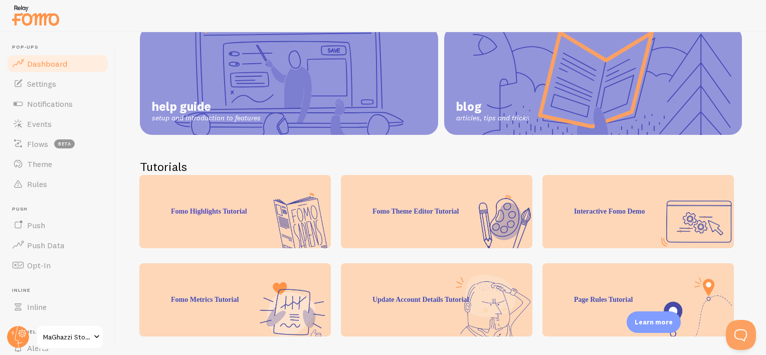 The width and height of the screenshot is (766, 355). What do you see at coordinates (40, 164) in the screenshot?
I see `span: Theme` at bounding box center [40, 164].